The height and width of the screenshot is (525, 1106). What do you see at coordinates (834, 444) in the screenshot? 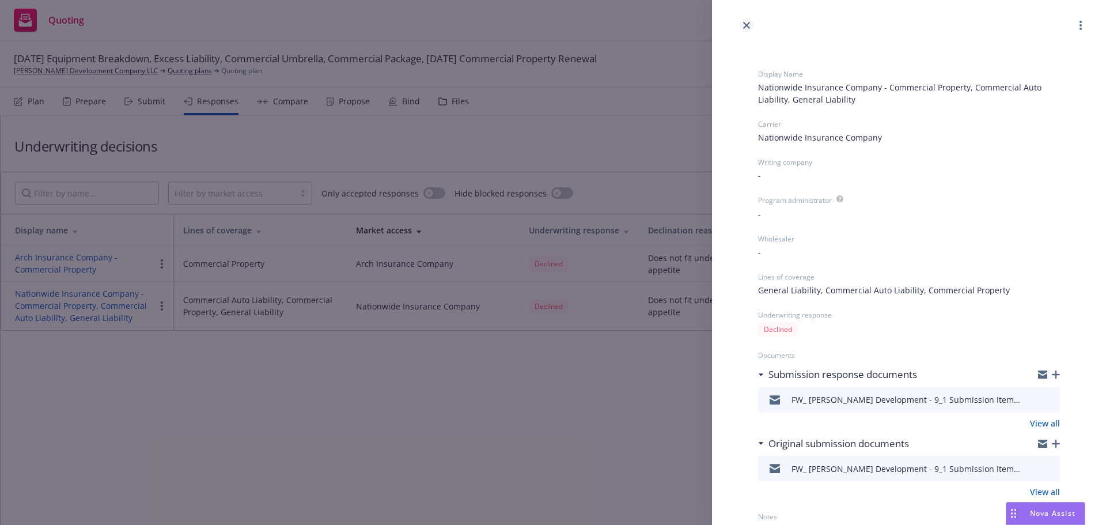
I see `div: Original submission documents` at bounding box center [834, 444].